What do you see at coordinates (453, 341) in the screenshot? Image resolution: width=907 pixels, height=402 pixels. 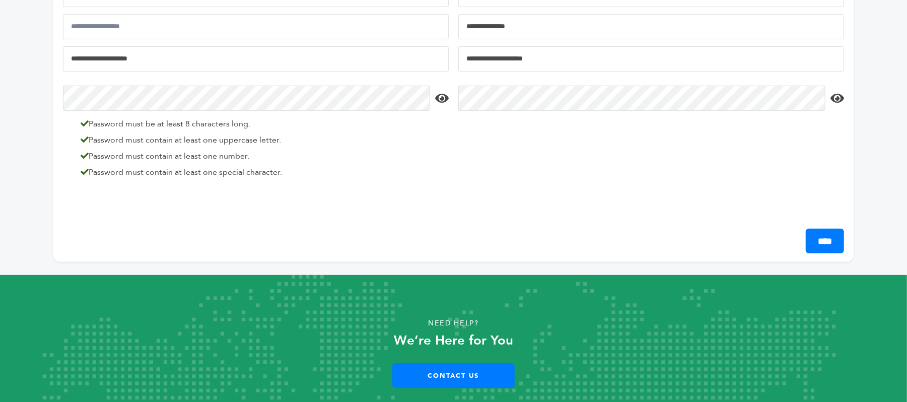 I see `strong: We’re Here for You` at bounding box center [453, 341].